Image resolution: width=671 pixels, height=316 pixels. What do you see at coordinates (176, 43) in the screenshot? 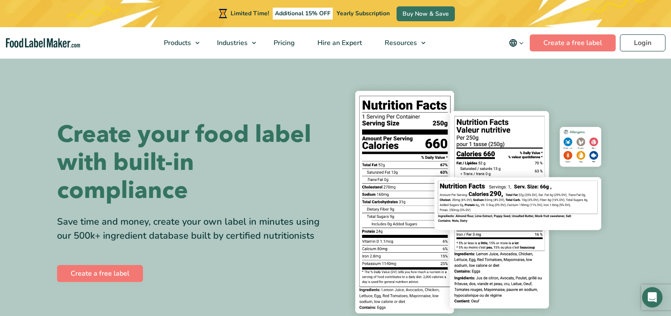
I see `span: Products` at bounding box center [176, 43].